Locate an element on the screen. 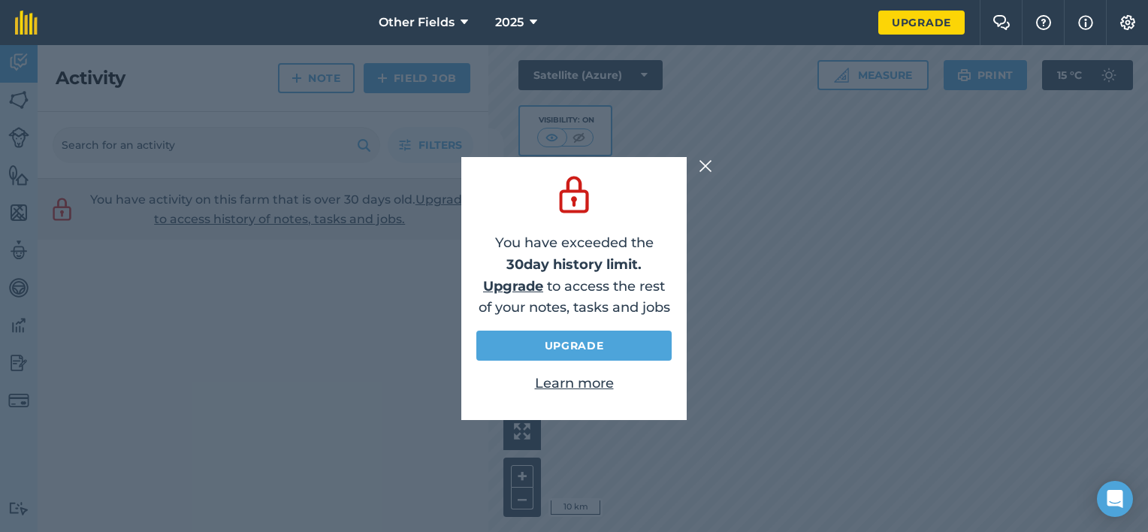 The height and width of the screenshot is (532, 1148). img: A question mark icon is located at coordinates (1044, 23).